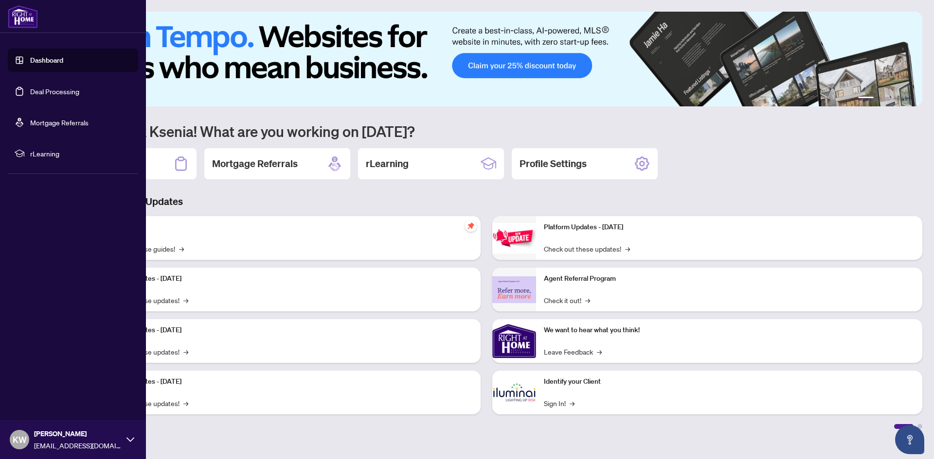  I want to click on button: 2, so click(879, 99).